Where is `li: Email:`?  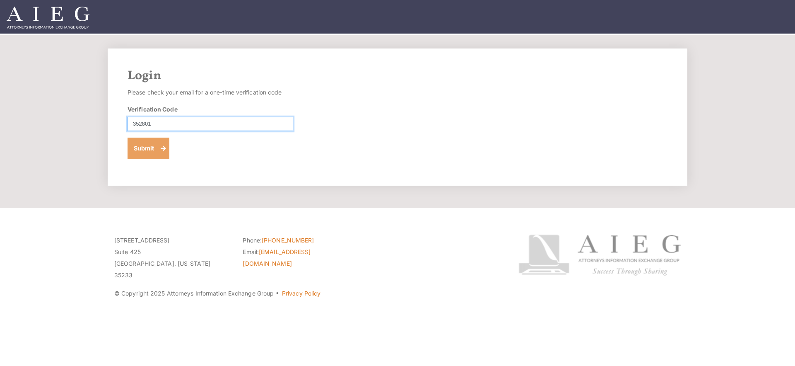
li: Email: is located at coordinates (301, 258).